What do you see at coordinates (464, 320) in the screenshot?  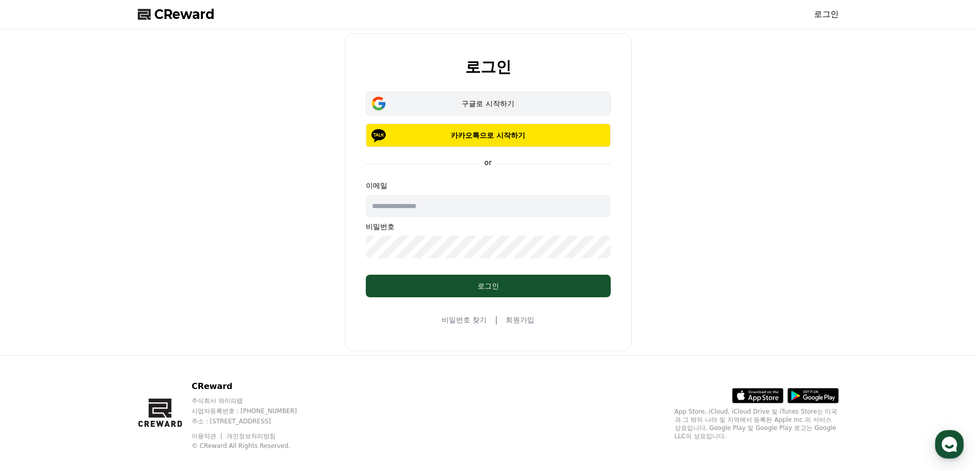 I see `a: 비밀번호 찾기` at bounding box center [464, 320].